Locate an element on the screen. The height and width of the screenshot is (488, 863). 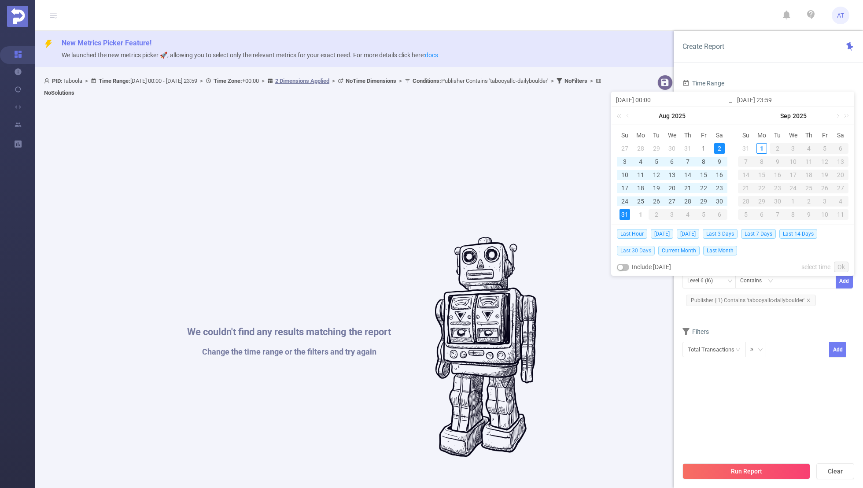
button: Run Report is located at coordinates (746, 471).